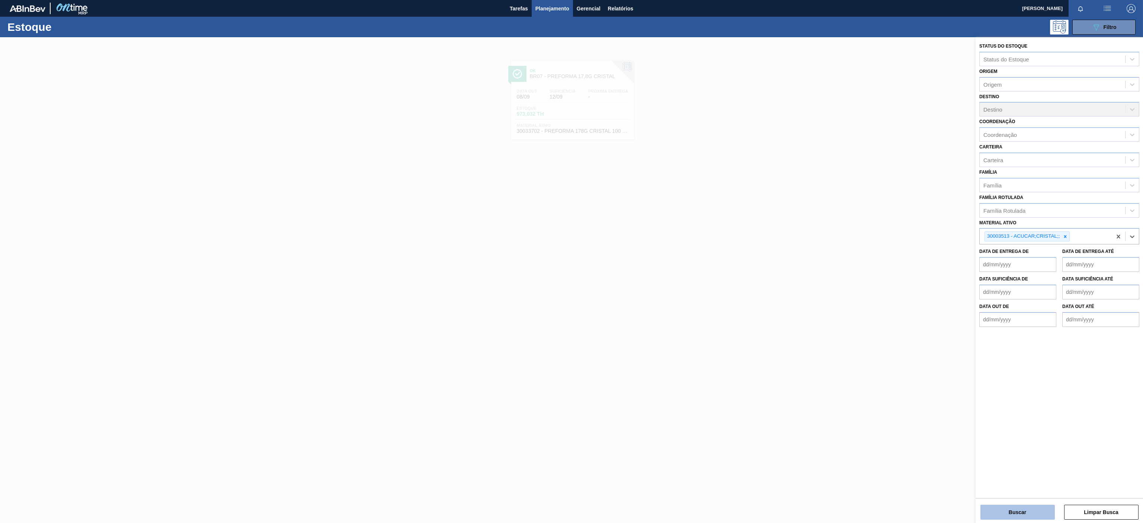 The width and height of the screenshot is (1143, 523). I want to click on label: Data out de, so click(994, 307).